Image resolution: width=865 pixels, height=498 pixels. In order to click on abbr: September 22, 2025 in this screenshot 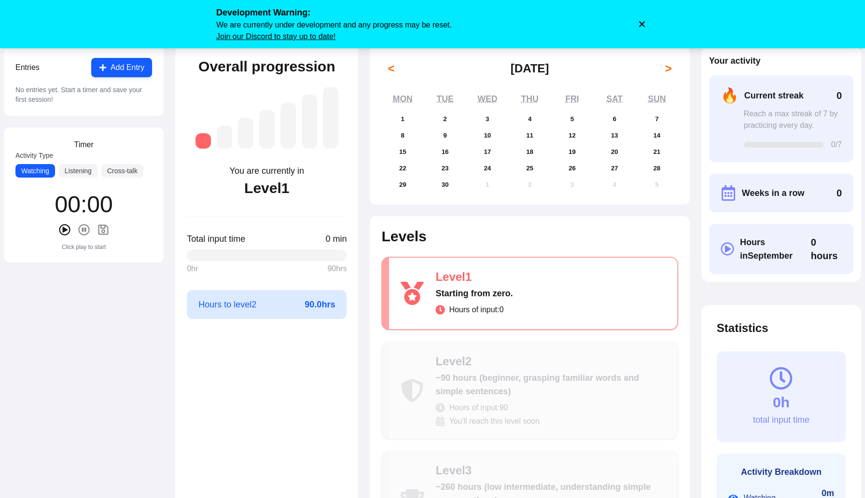, I will do `click(403, 168)`.